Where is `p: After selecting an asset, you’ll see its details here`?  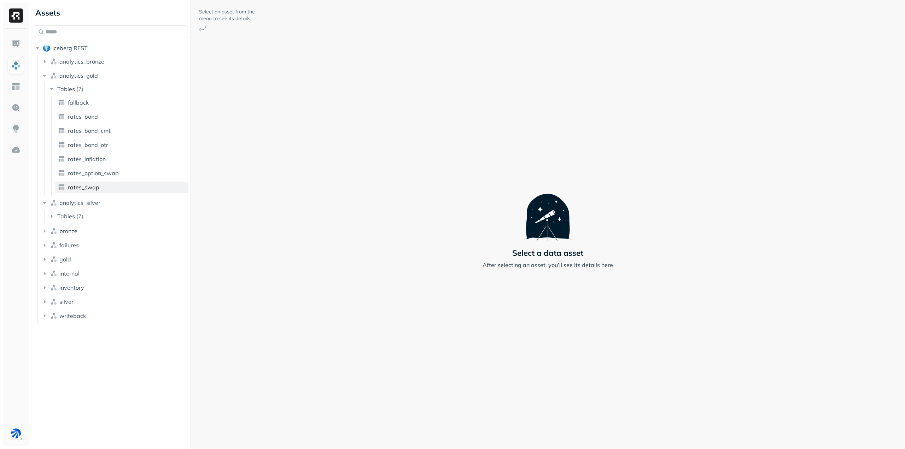
p: After selecting an asset, you’ll see its details here is located at coordinates (548, 265).